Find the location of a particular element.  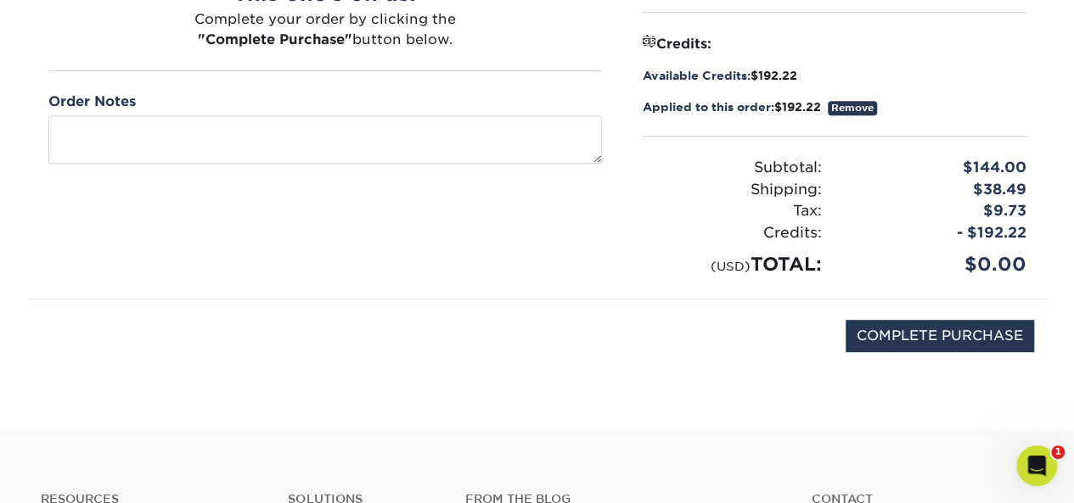

label: Order Notes is located at coordinates (92, 102).